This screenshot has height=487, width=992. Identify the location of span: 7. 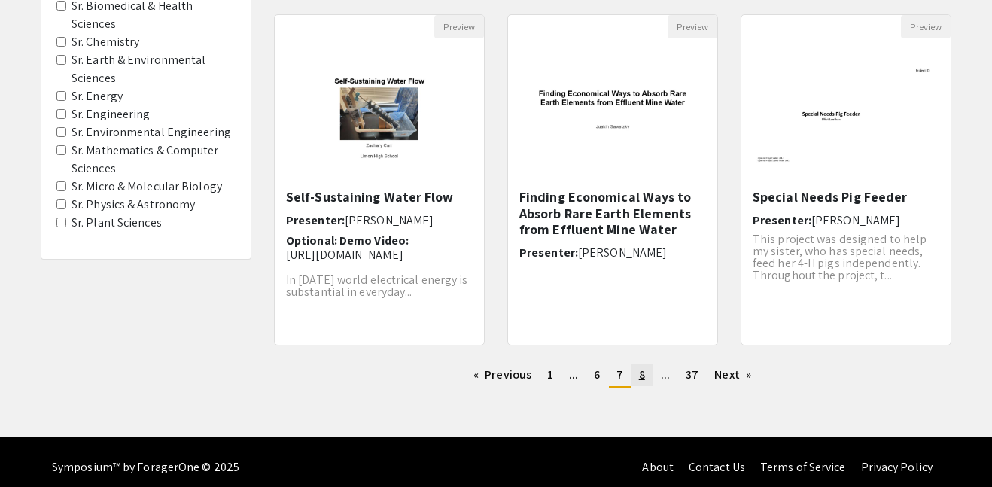
(619, 374).